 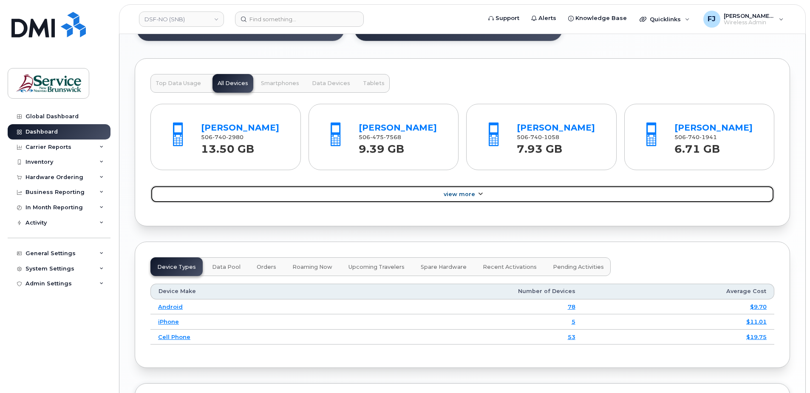 I want to click on strong: 7.93 GB, so click(x=539, y=146).